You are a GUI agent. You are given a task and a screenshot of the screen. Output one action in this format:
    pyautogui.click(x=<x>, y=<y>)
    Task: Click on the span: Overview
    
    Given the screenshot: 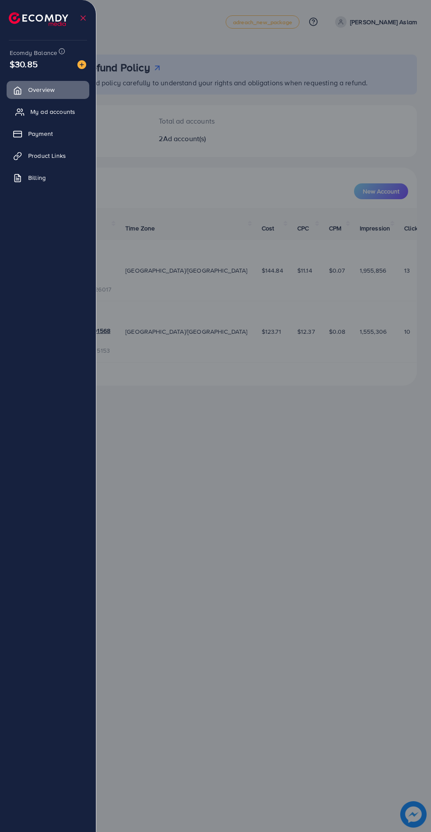 What is the action you would take?
    pyautogui.click(x=41, y=90)
    